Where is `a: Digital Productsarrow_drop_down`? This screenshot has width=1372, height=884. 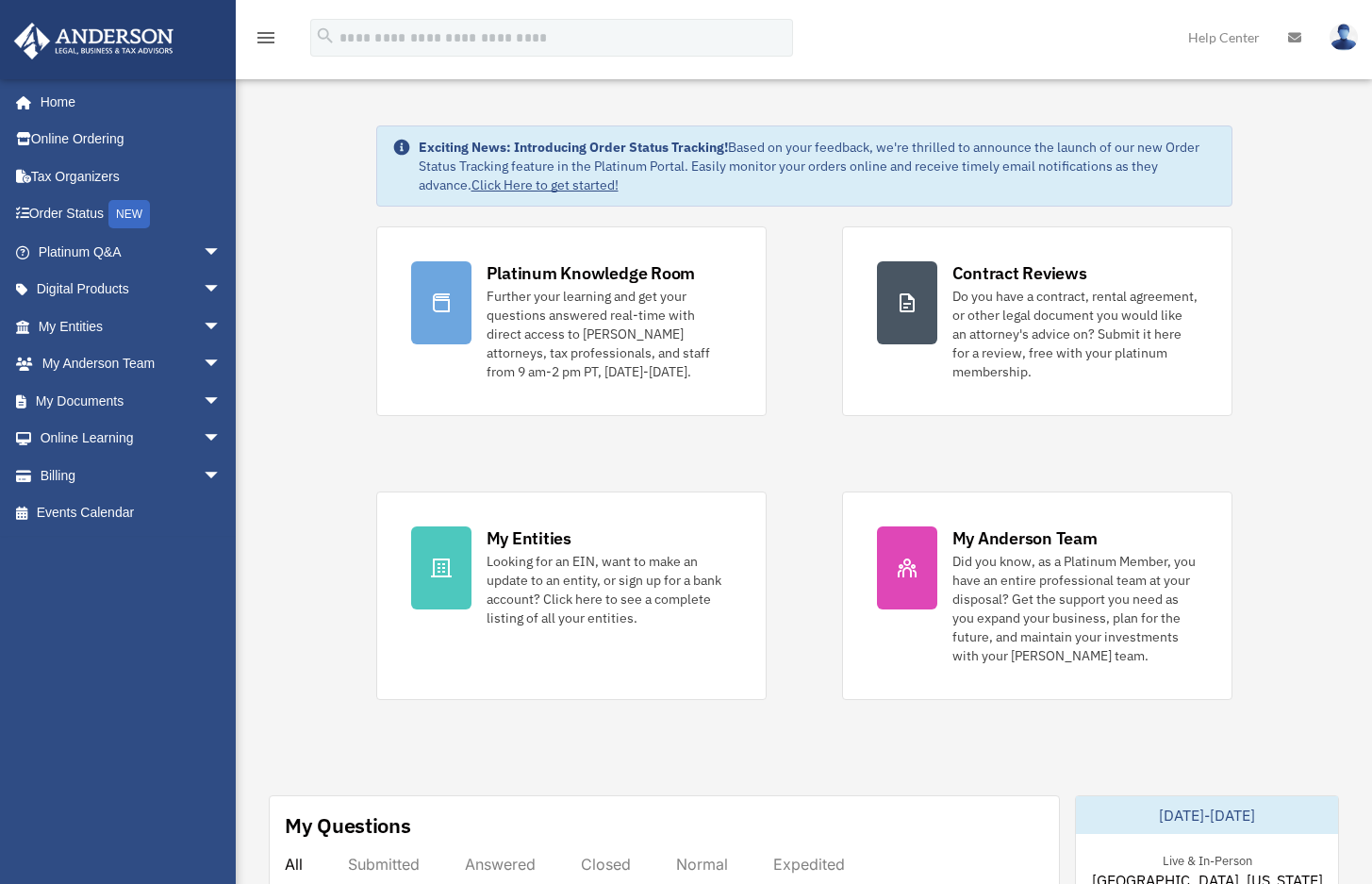
a: Digital Productsarrow_drop_down is located at coordinates (131, 289).